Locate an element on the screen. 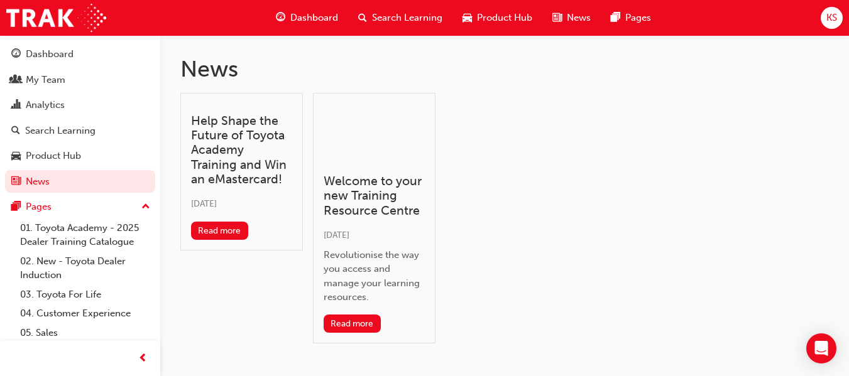  a: pages-iconPages is located at coordinates (631, 18).